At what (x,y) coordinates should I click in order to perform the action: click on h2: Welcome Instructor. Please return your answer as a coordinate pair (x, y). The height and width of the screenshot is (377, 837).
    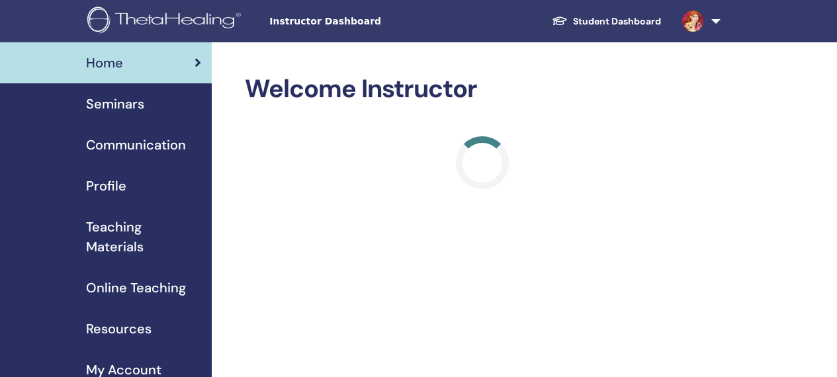
    Looking at the image, I should click on (483, 89).